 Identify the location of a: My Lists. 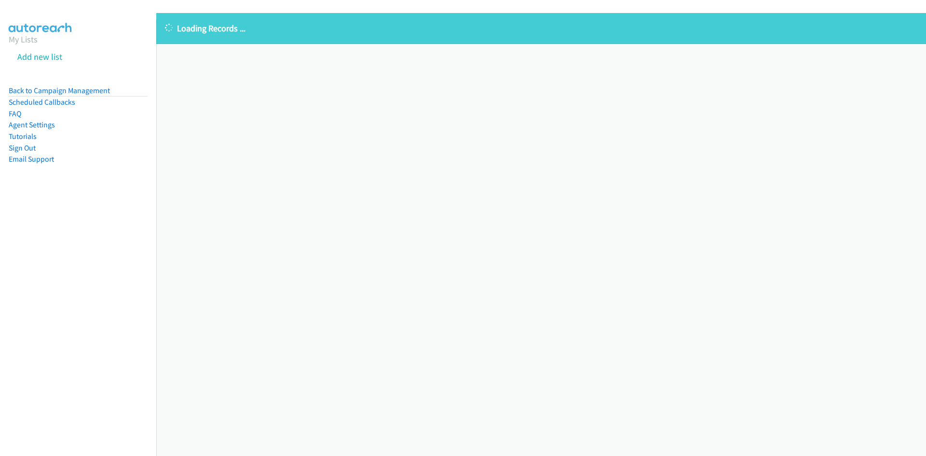
(23, 39).